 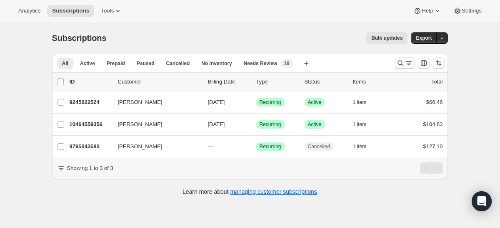 What do you see at coordinates (428, 11) in the screenshot?
I see `button: Help` at bounding box center [428, 11].